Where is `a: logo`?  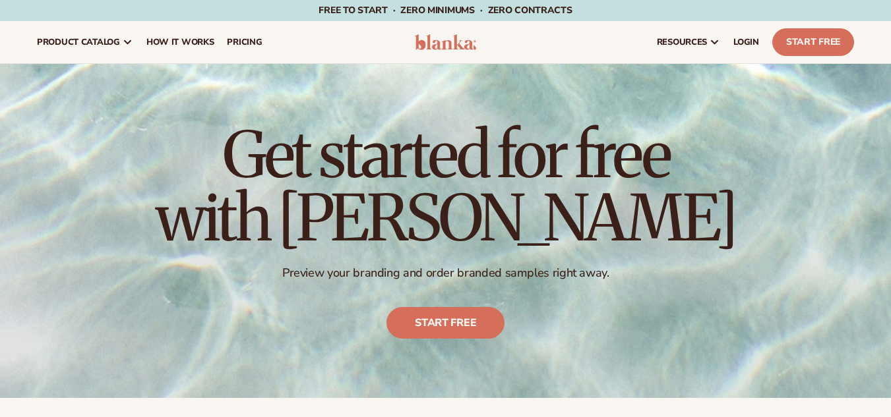 a: logo is located at coordinates (446, 42).